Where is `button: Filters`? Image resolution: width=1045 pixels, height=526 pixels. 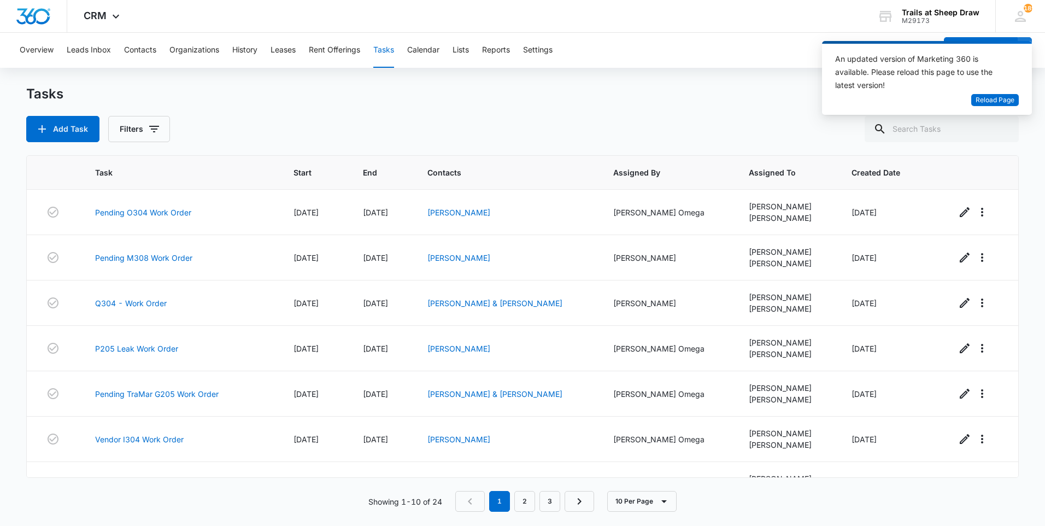 button: Filters is located at coordinates (139, 129).